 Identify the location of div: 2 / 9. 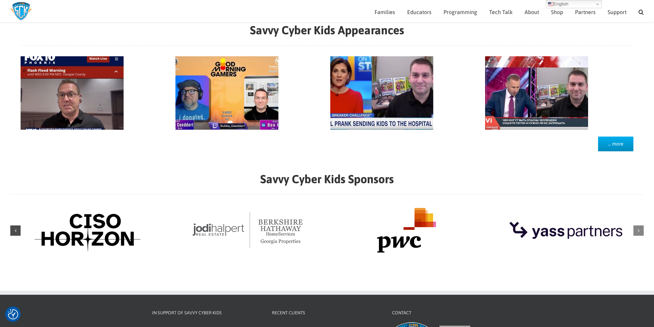
(247, 231).